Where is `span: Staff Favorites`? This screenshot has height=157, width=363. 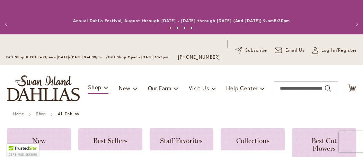 span: Staff Favorites is located at coordinates (181, 140).